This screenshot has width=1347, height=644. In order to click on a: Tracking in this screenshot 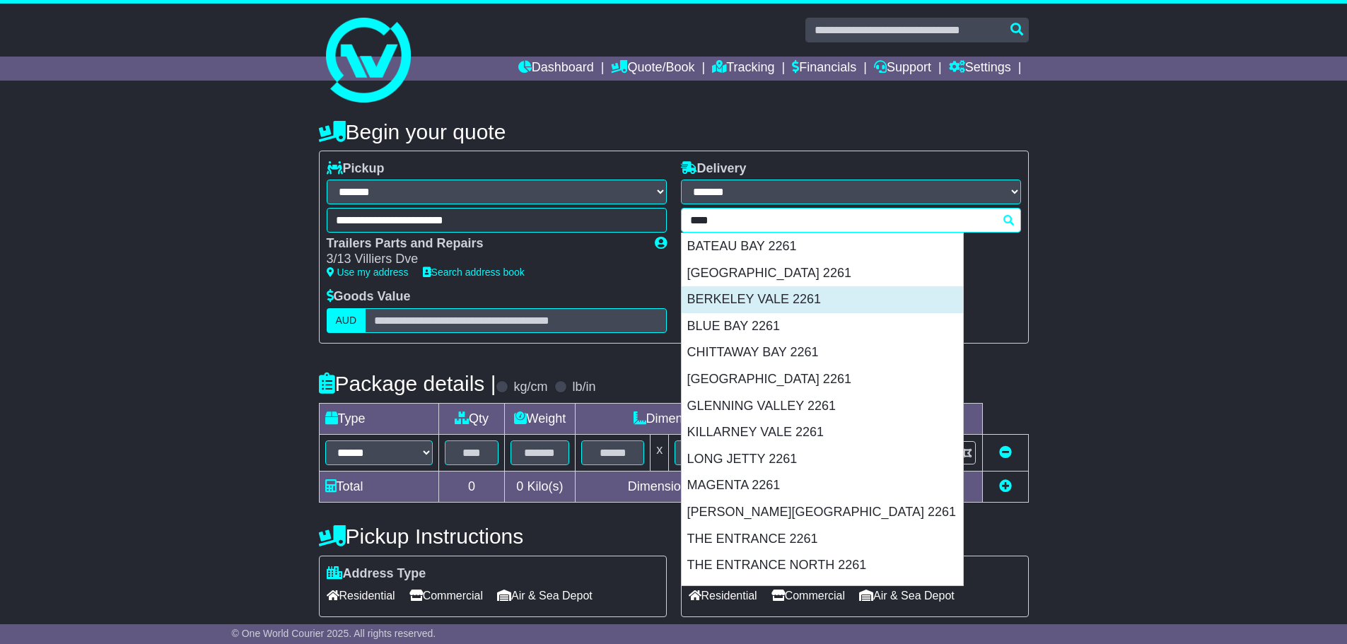, I will do `click(743, 69)`.